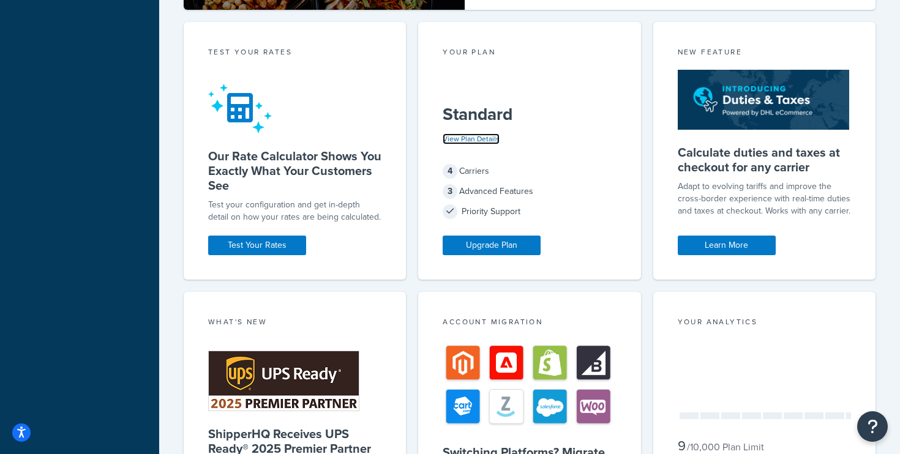 This screenshot has width=900, height=454. Describe the element at coordinates (726, 245) in the screenshot. I see `a: Learn More` at that location.